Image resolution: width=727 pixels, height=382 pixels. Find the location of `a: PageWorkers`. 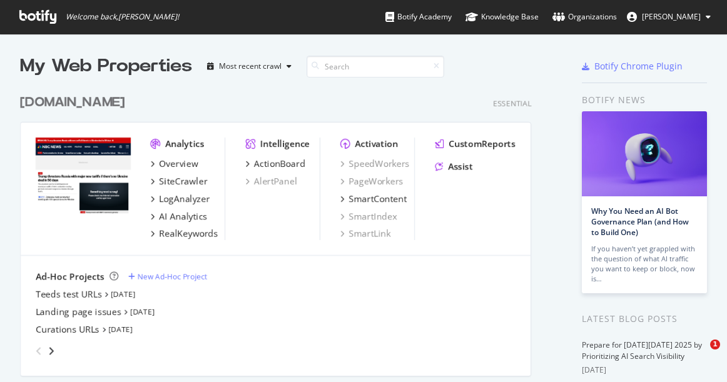

a: PageWorkers is located at coordinates (372, 181).